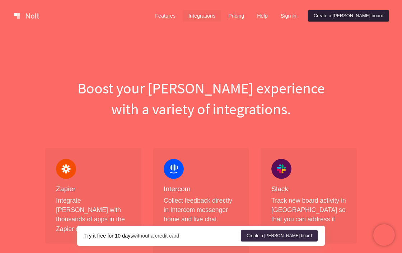  What do you see at coordinates (262, 16) in the screenshot?
I see `a: Help` at bounding box center [262, 16].